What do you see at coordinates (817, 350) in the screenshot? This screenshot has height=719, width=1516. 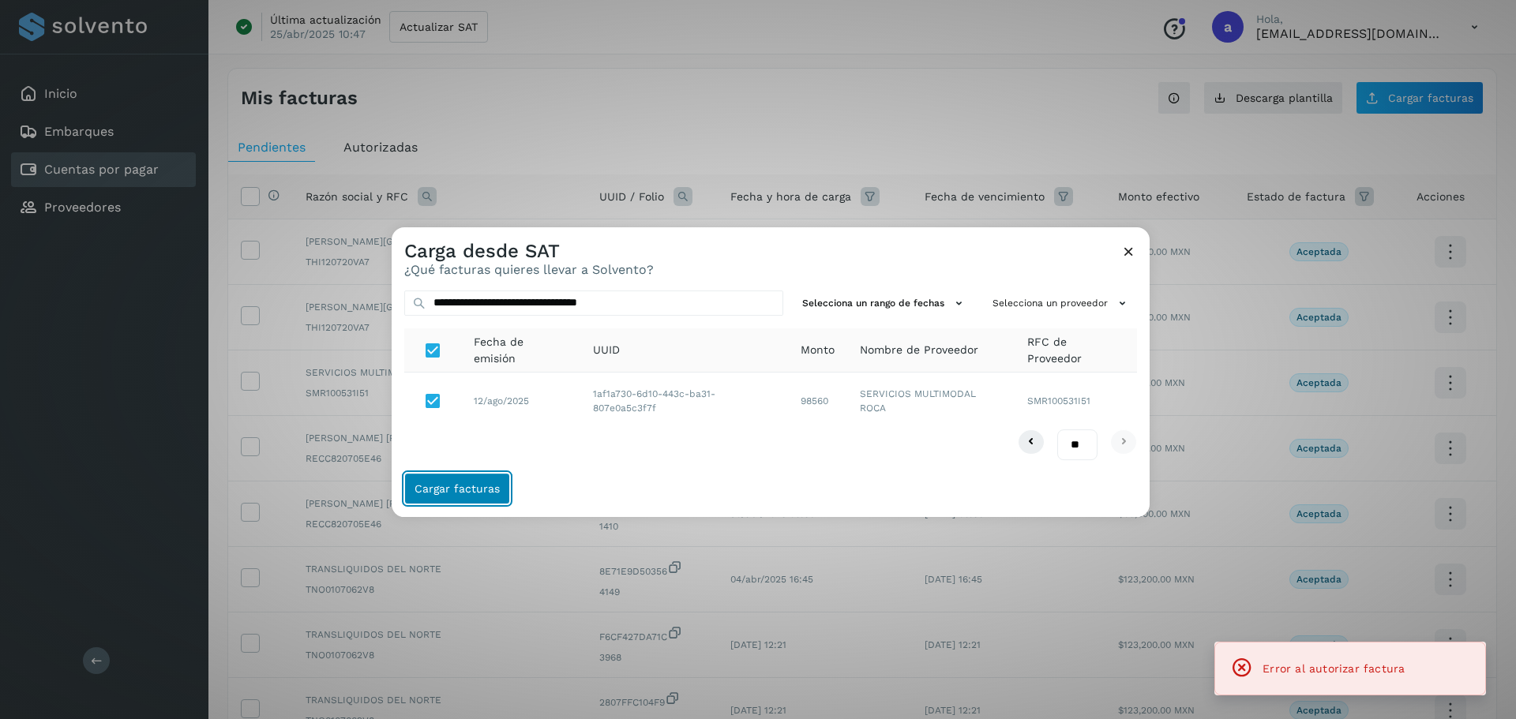 I see `span: Monto` at bounding box center [817, 350].